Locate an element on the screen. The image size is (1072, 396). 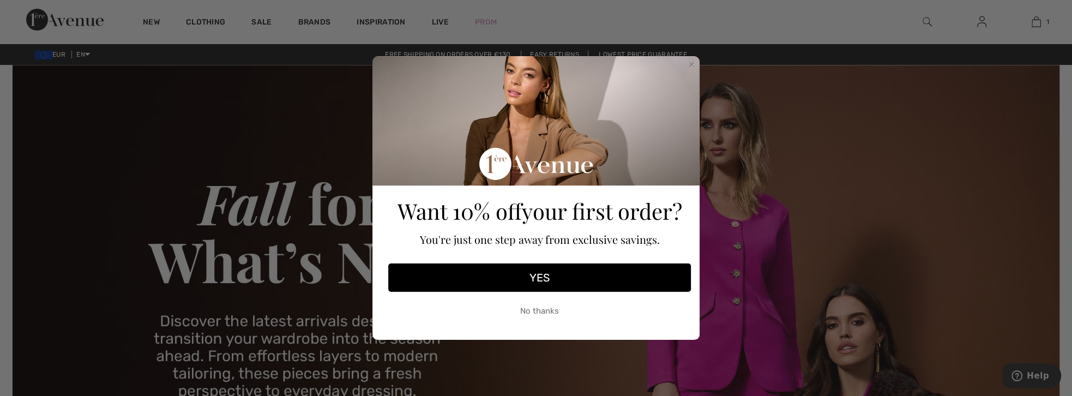
span: Help is located at coordinates (35, 13).